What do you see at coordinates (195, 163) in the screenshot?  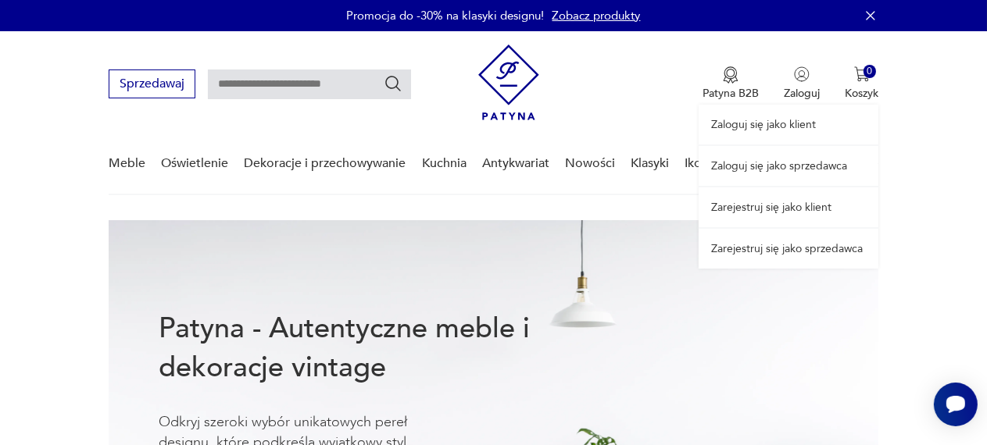 I see `a: Oświetlenie` at bounding box center [195, 163].